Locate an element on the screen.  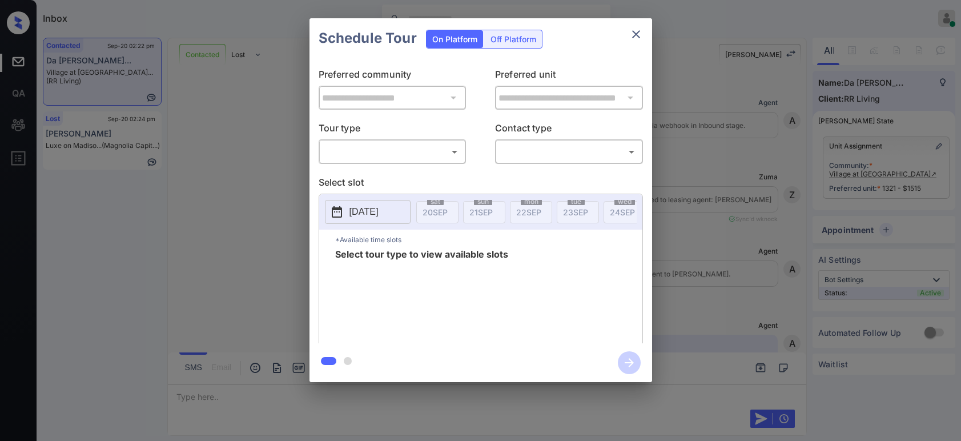
p: Contact type is located at coordinates (569, 130).